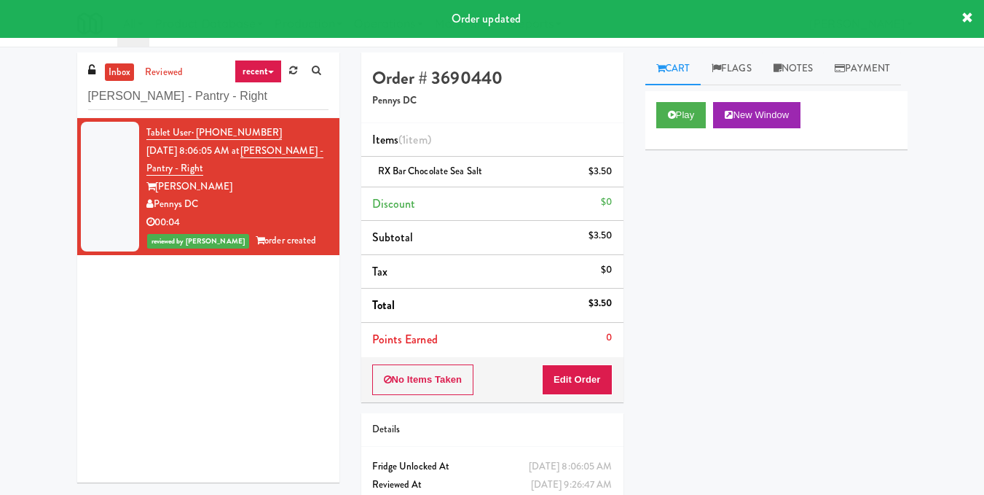 This screenshot has width=984, height=495. Describe the element at coordinates (681, 115) in the screenshot. I see `button: Play` at that location.